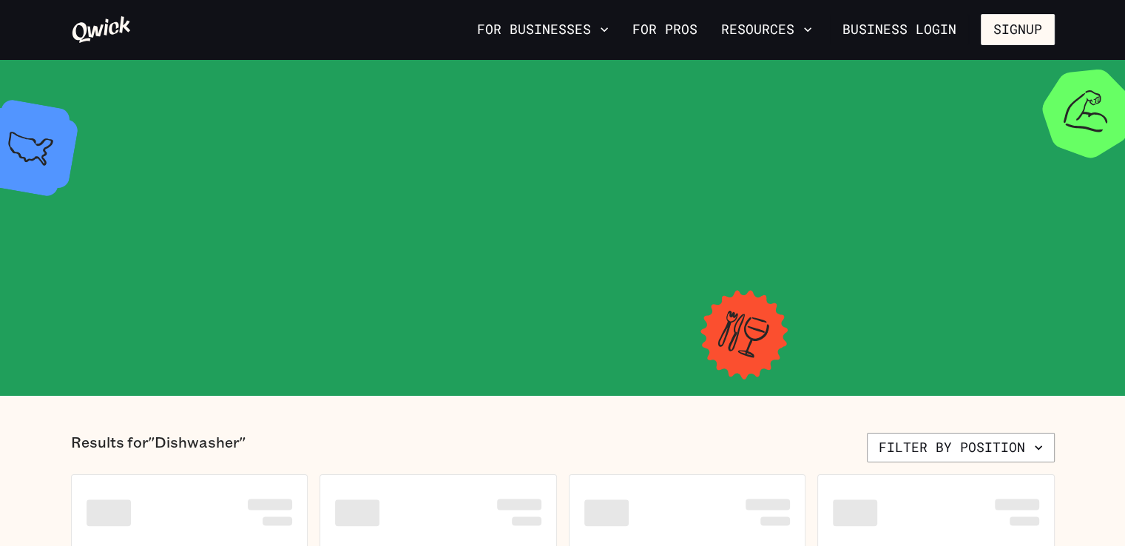 This screenshot has height=546, width=1125. What do you see at coordinates (665, 30) in the screenshot?
I see `a: For Pros` at bounding box center [665, 30].